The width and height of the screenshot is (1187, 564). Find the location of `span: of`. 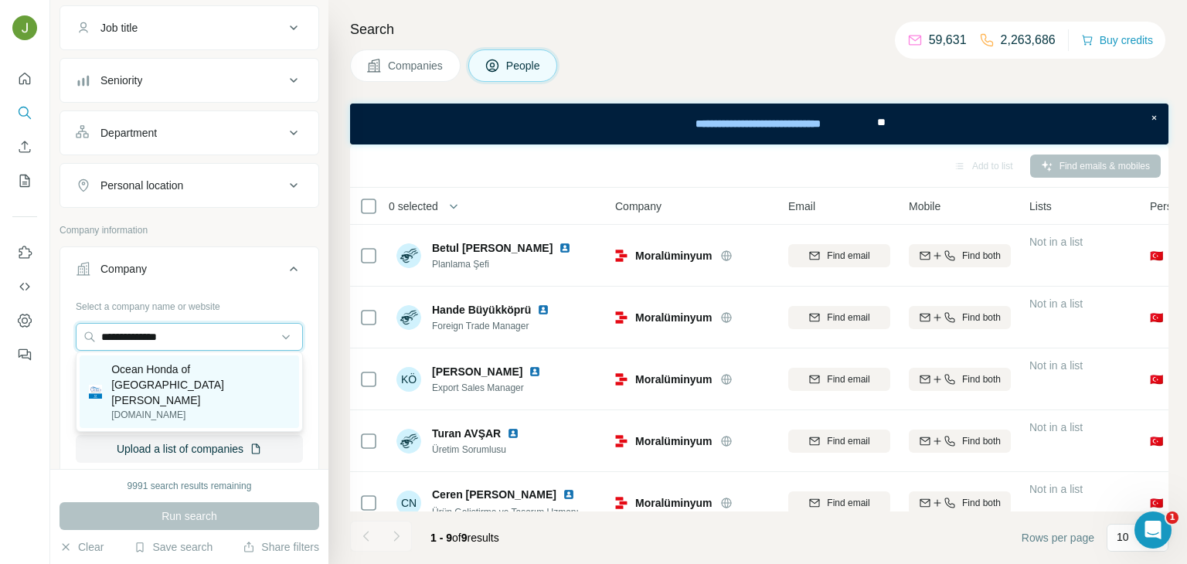

span: of is located at coordinates (457, 538).